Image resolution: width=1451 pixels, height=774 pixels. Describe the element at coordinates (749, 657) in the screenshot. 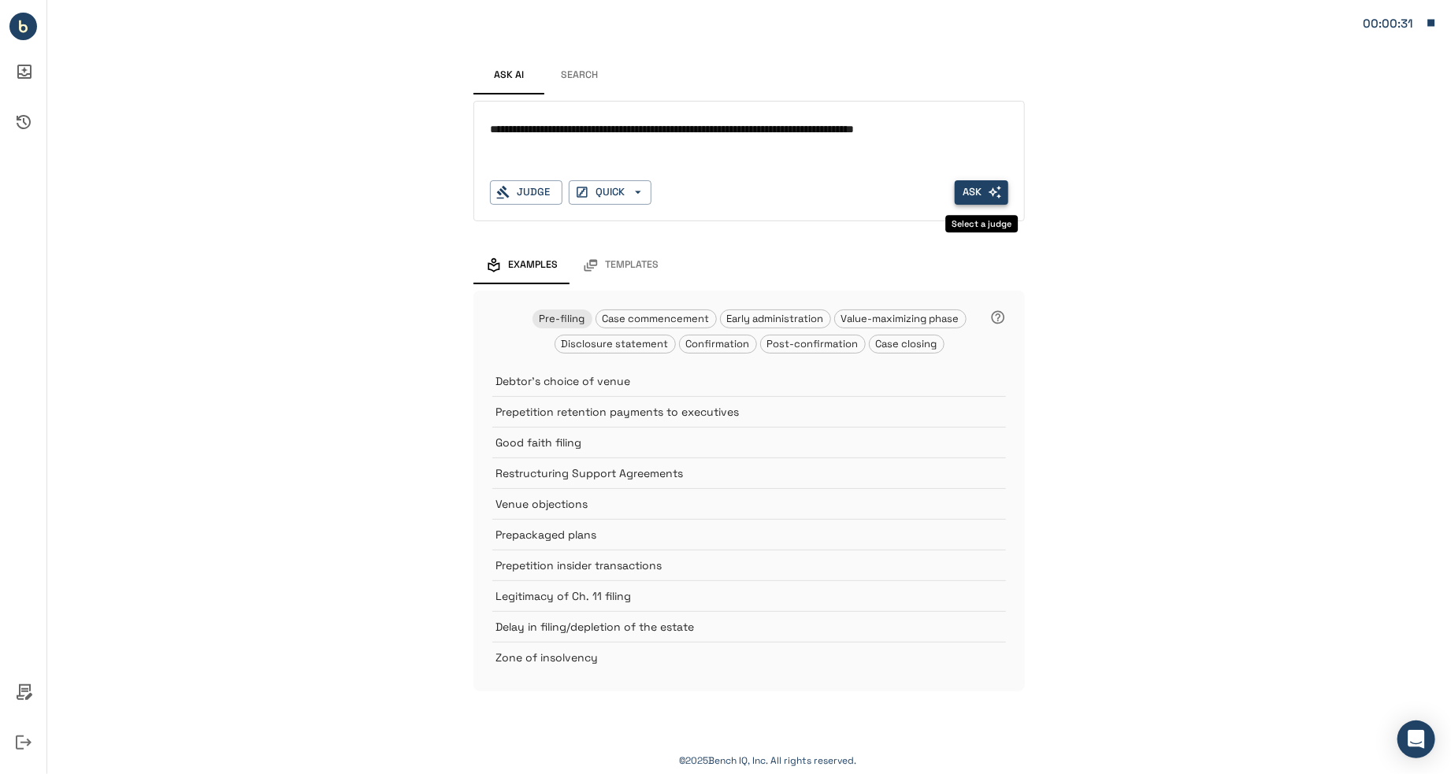

I see `div: Zone of insolvency` at that location.